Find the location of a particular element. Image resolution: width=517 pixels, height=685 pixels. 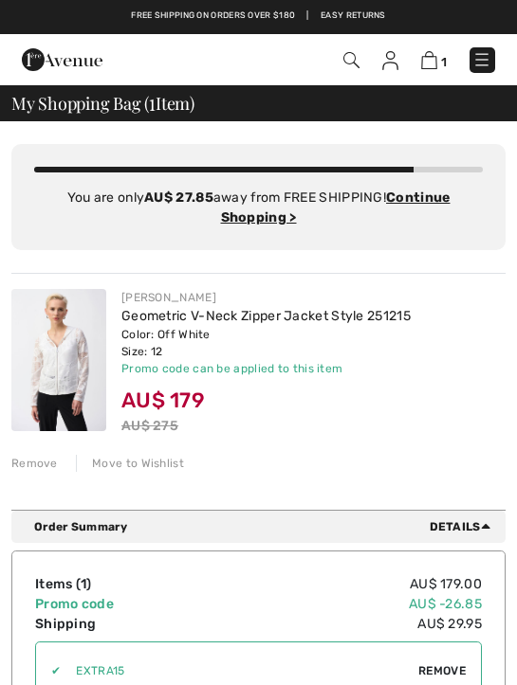

img: Search is located at coordinates (351, 60).